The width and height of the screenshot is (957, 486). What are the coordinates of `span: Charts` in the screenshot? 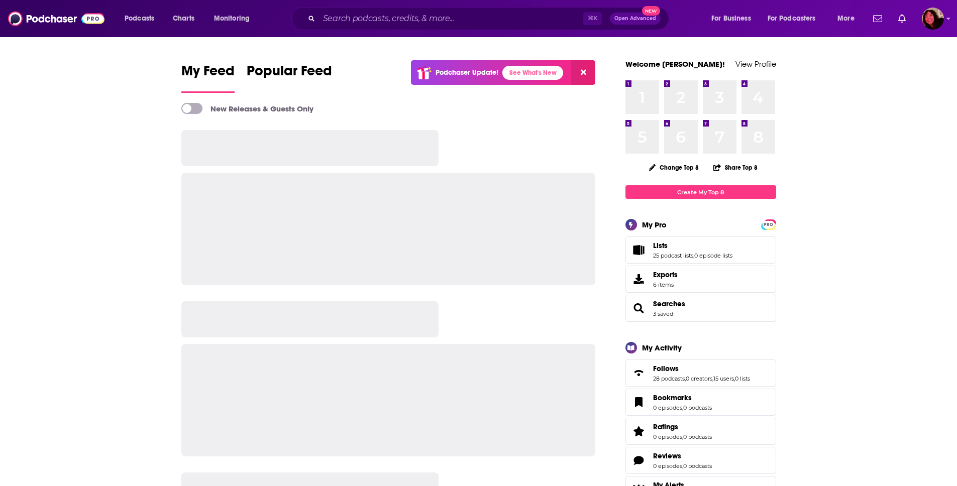 It's located at (183, 19).